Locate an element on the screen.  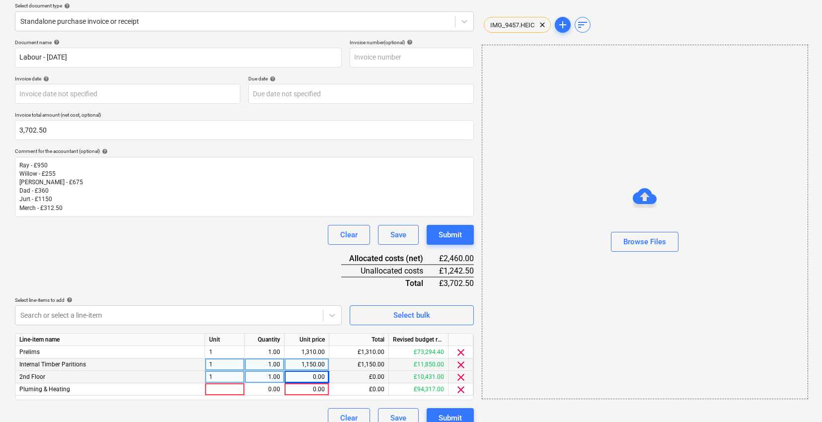
span: Willow - £255 is located at coordinates (37, 174).